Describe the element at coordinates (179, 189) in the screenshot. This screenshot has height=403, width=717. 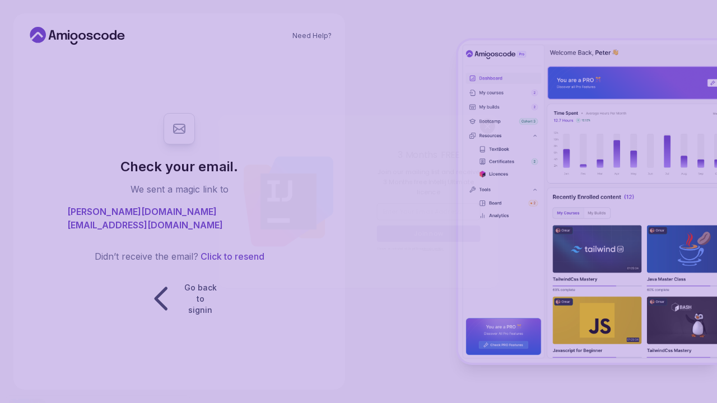
I see `p: We sent a magic link to` at that location.